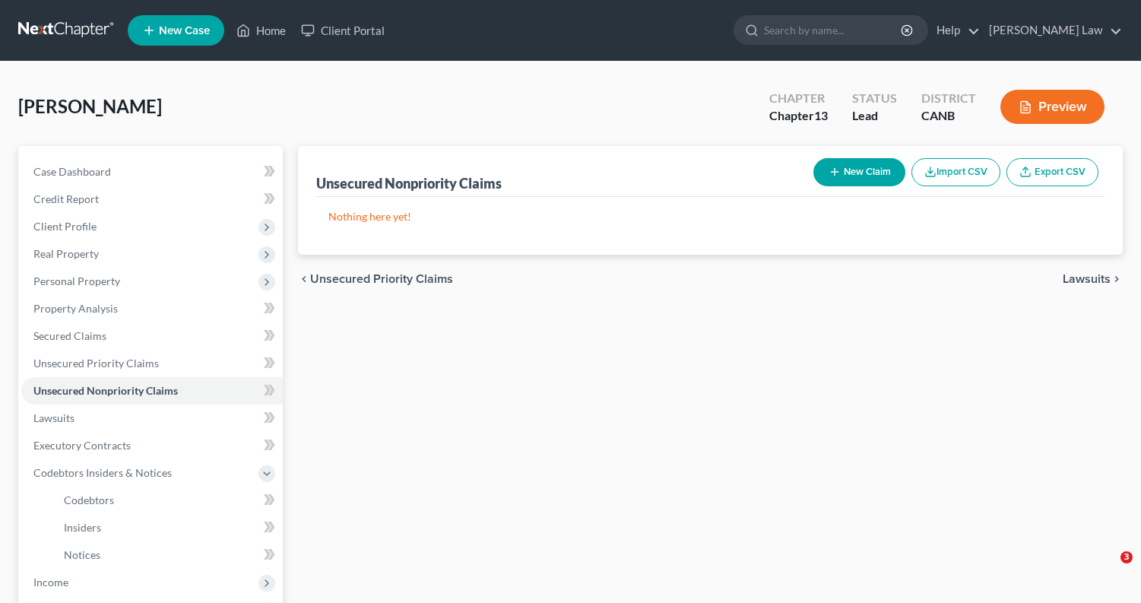  What do you see at coordinates (1126, 557) in the screenshot?
I see `span: 3` at bounding box center [1126, 557].